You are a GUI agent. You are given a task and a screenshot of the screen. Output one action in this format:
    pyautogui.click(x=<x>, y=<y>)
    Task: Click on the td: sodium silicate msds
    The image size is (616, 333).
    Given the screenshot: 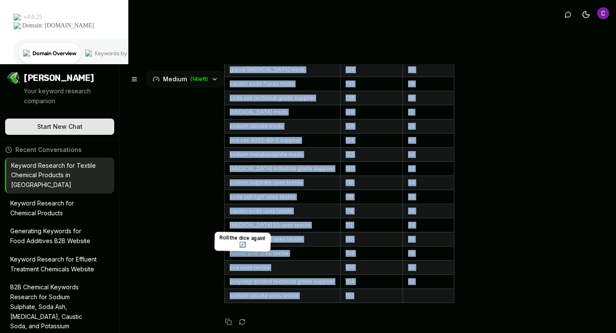 What is the action you would take?
    pyautogui.click(x=283, y=126)
    